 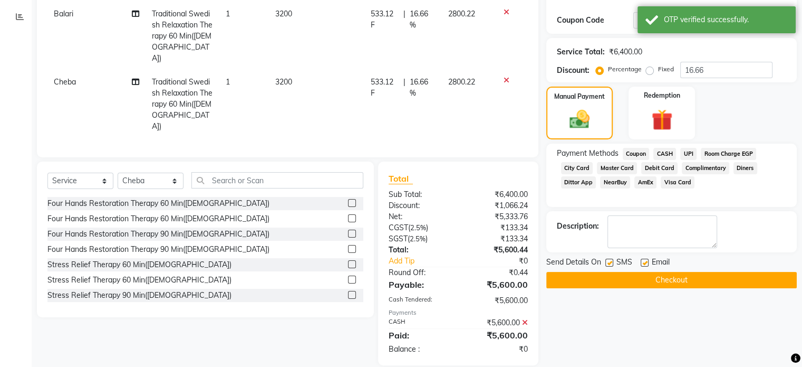 I want to click on span: UPI, so click(x=688, y=153).